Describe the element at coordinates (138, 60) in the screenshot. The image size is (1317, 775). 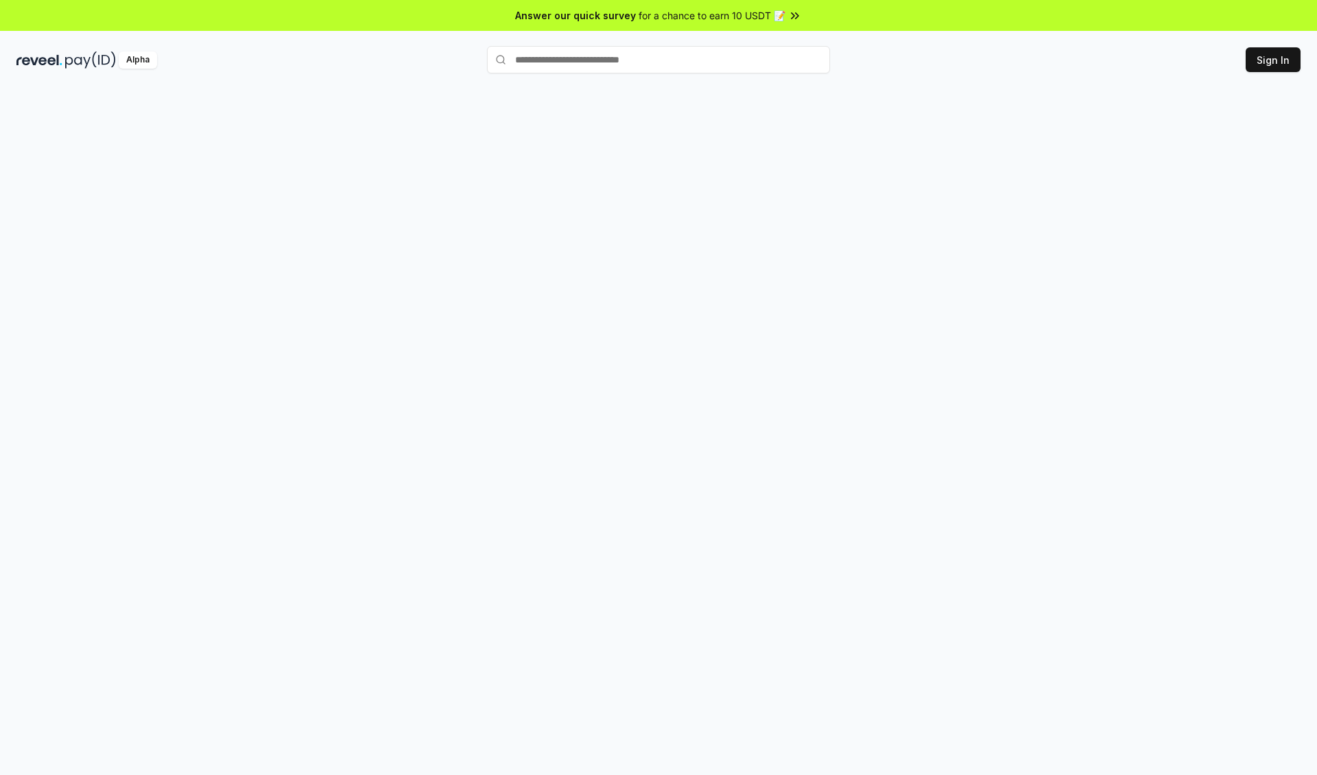
I see `div: Alpha` at that location.